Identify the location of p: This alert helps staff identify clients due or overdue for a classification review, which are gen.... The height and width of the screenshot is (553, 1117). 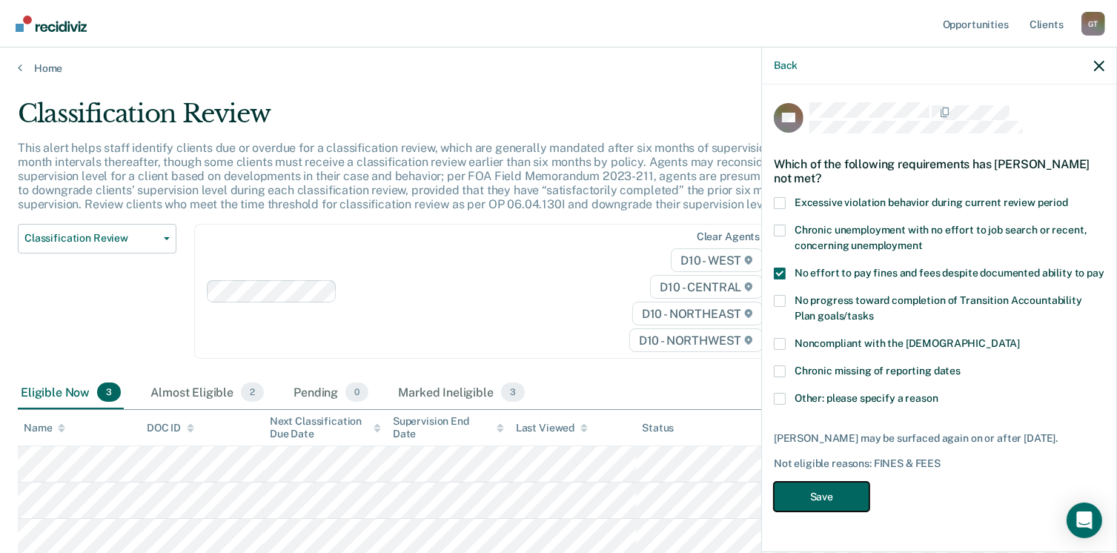
(431, 176).